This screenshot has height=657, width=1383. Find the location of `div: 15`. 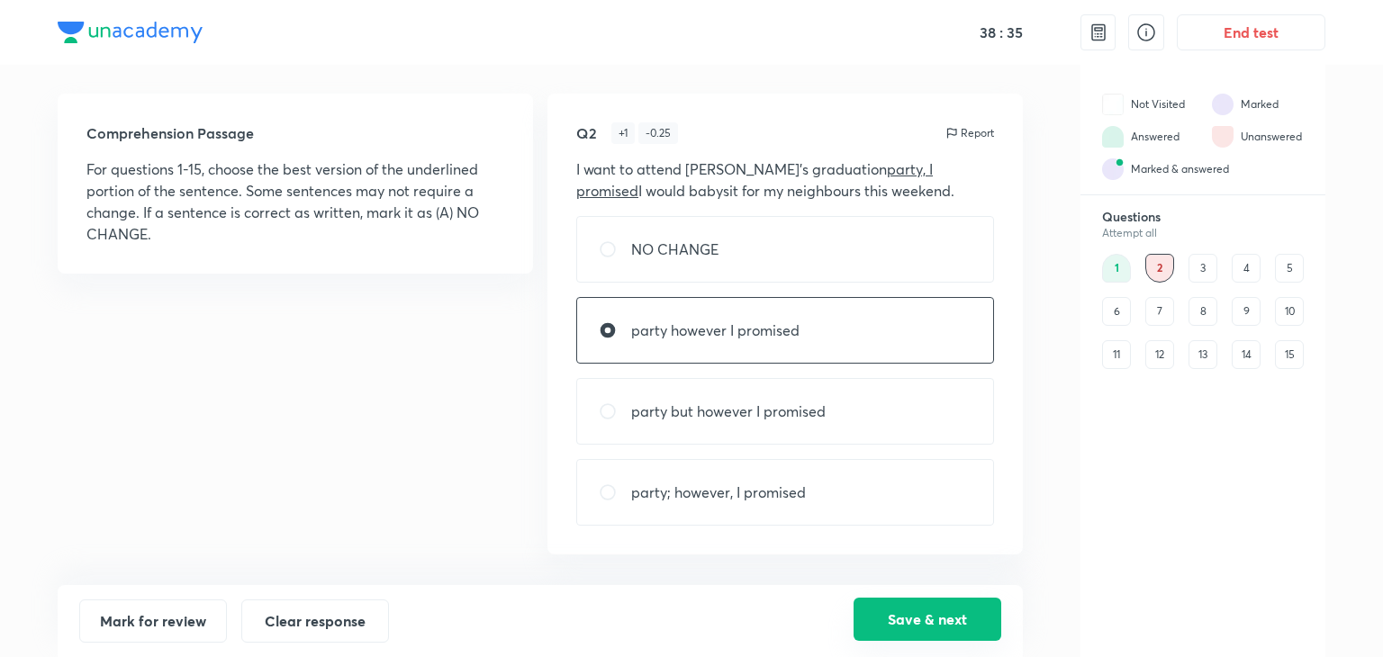

div: 15 is located at coordinates (1289, 355).